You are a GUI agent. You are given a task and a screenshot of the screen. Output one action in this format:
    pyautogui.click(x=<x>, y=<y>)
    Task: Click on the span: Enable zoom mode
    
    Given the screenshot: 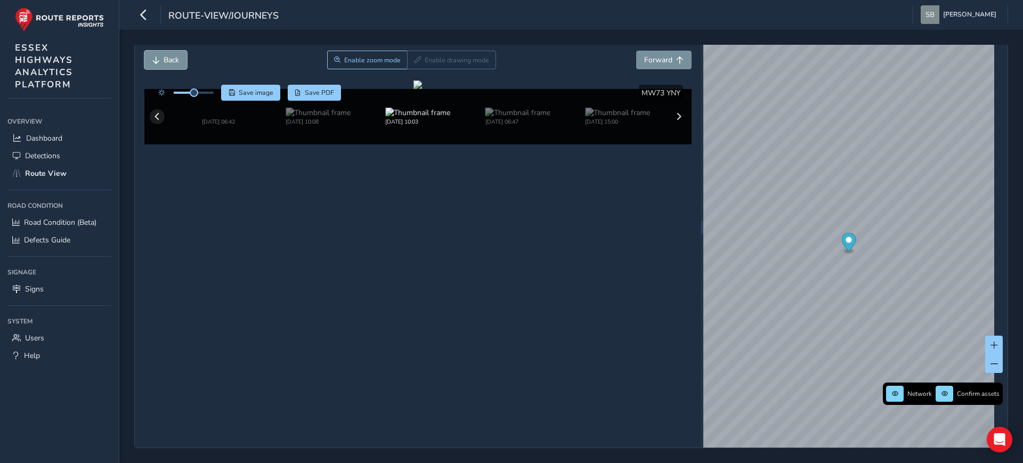 What is the action you would take?
    pyautogui.click(x=373, y=60)
    